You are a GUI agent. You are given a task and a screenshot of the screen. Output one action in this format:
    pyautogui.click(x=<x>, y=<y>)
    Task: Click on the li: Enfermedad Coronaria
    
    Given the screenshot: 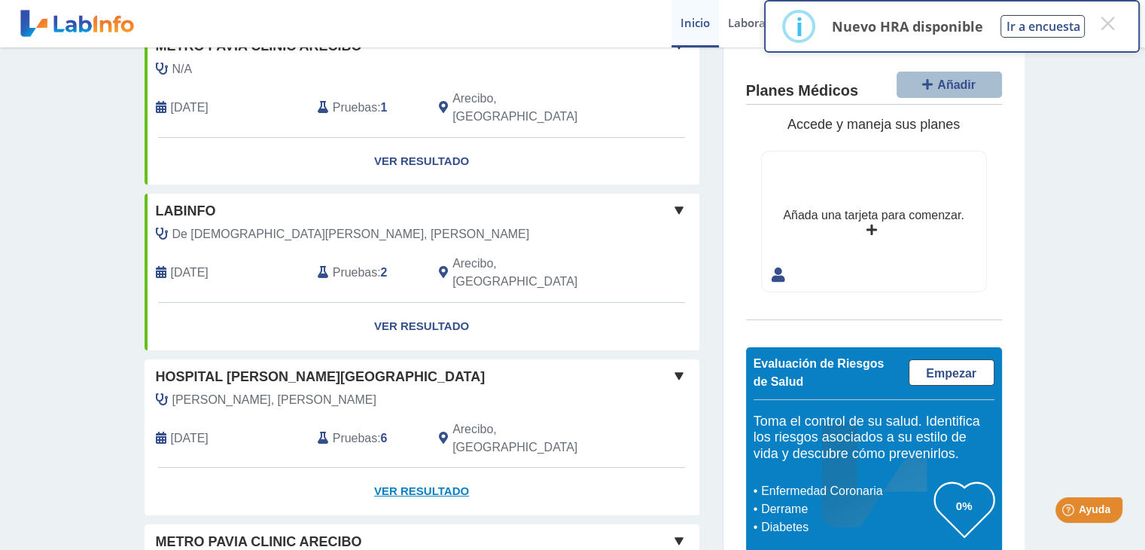 What is the action you would take?
    pyautogui.click(x=846, y=491)
    